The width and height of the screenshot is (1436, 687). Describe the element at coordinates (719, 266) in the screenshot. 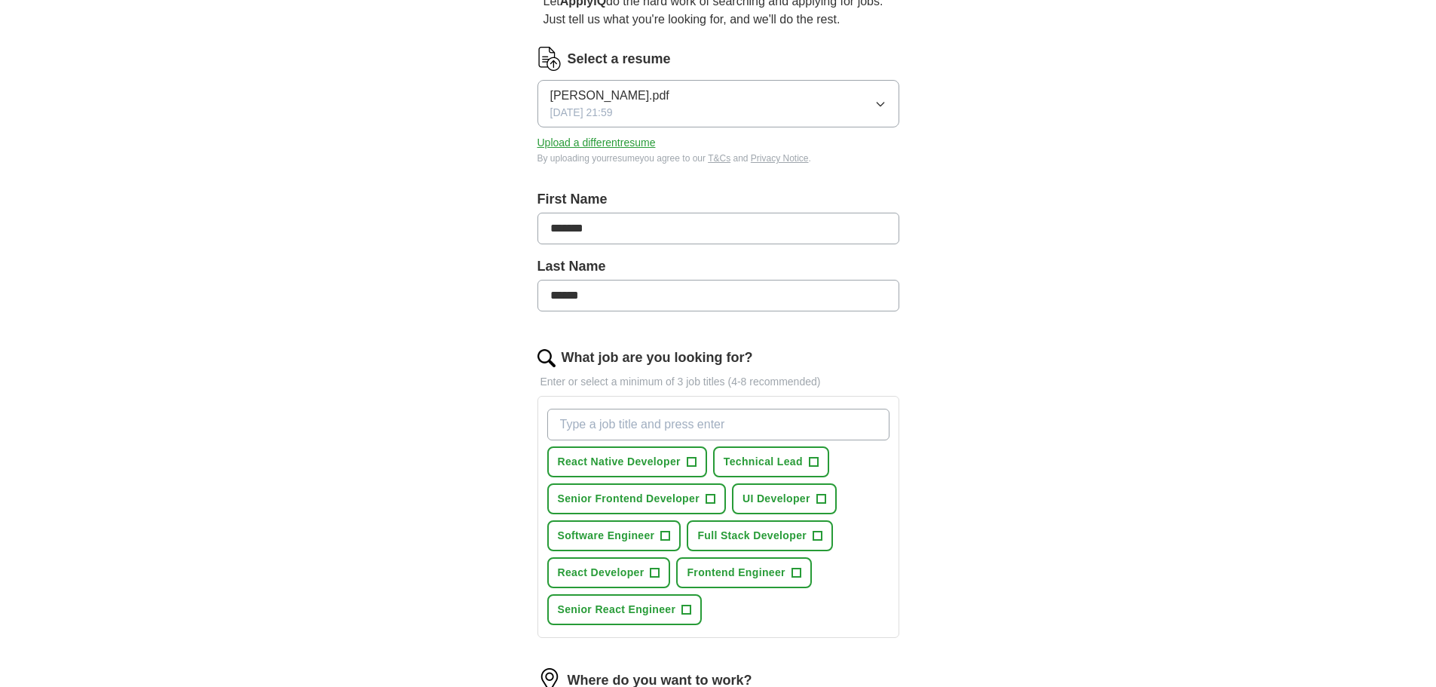

I see `label: Last Name` at that location.